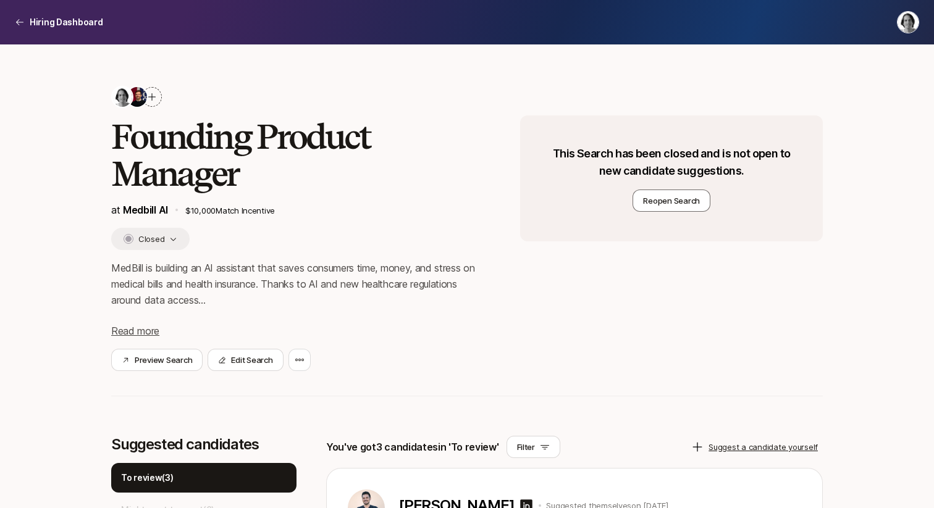 The image size is (934, 508). Describe the element at coordinates (145, 210) in the screenshot. I see `a: Medbill AI` at that location.